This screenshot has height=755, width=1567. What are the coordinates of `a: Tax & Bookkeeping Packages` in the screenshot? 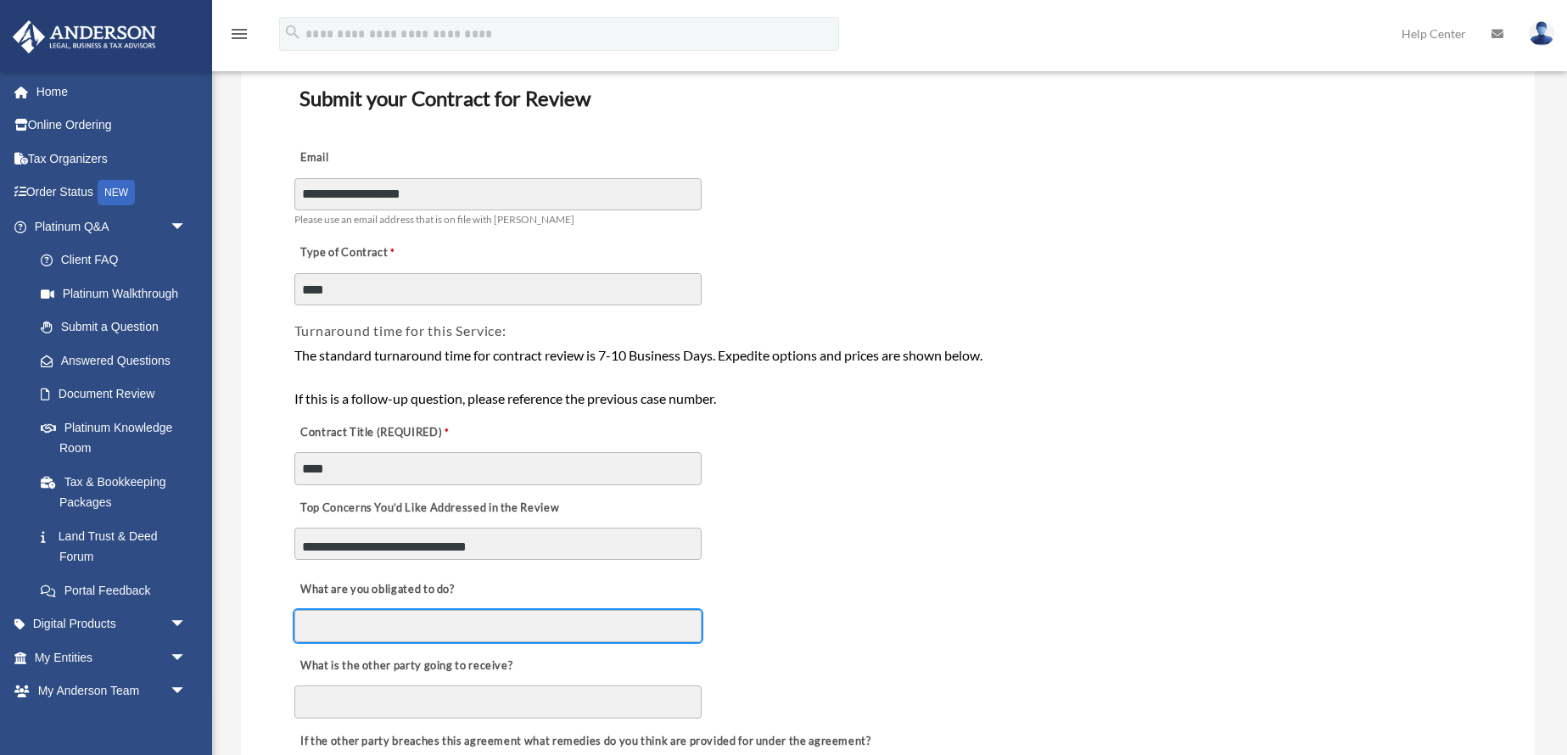 It's located at (118, 492).